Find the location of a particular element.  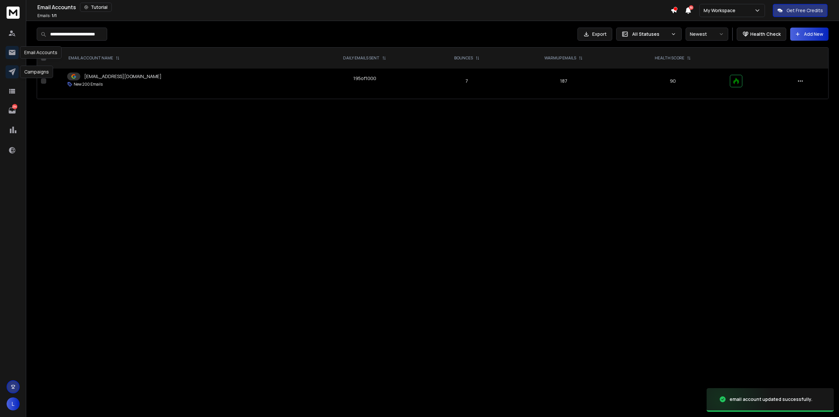

p: Health Check is located at coordinates (765, 34).